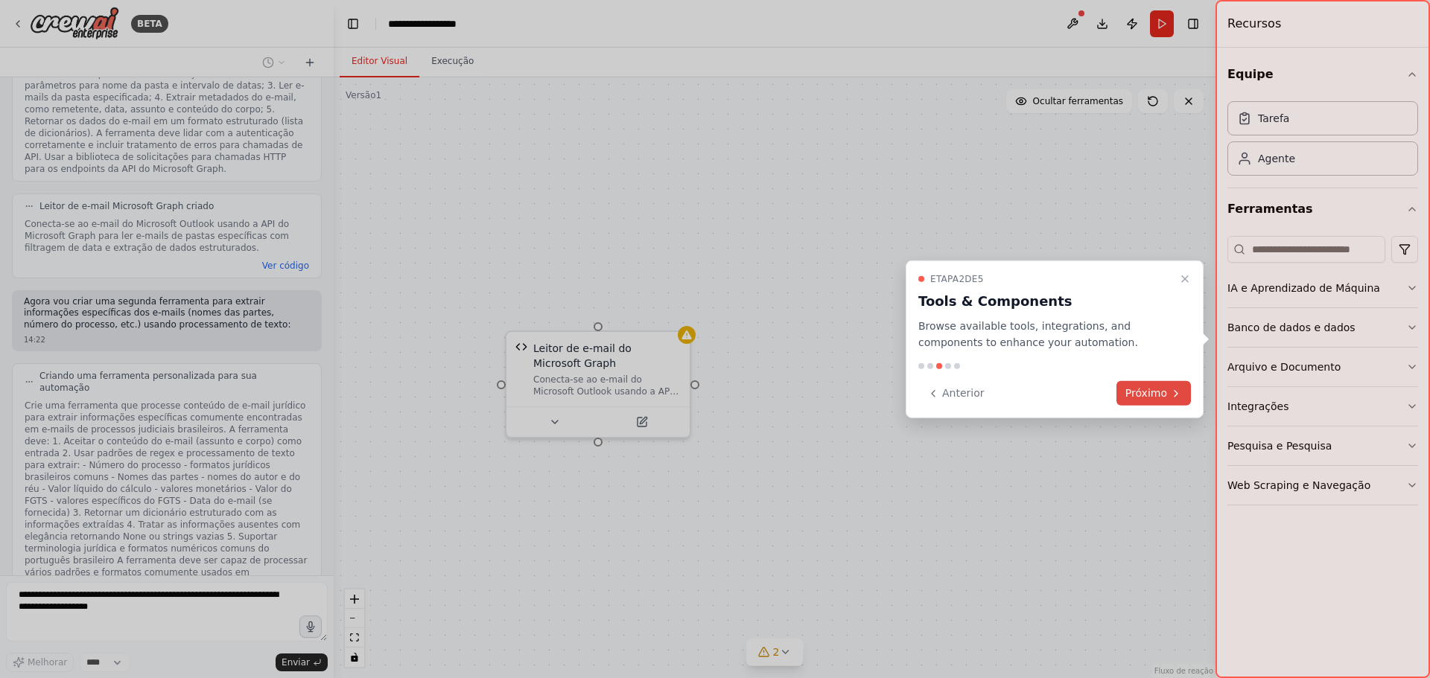 The height and width of the screenshot is (678, 1430). Describe the element at coordinates (981, 279) in the screenshot. I see `font: 5` at that location.